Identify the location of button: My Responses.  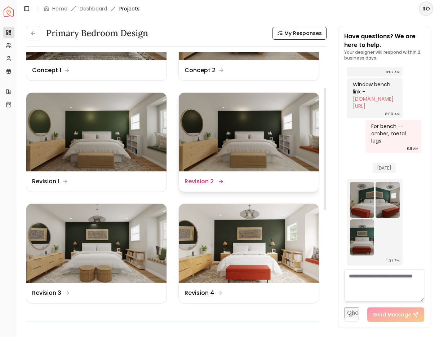
(300, 33).